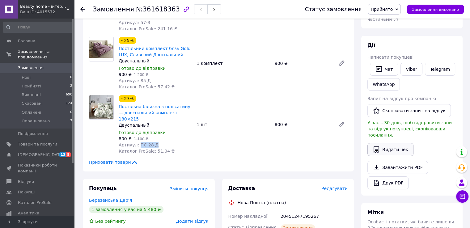 The image size is (470, 228). What do you see at coordinates (248, 216) in the screenshot?
I see `span: Номер накладної` at bounding box center [248, 216].